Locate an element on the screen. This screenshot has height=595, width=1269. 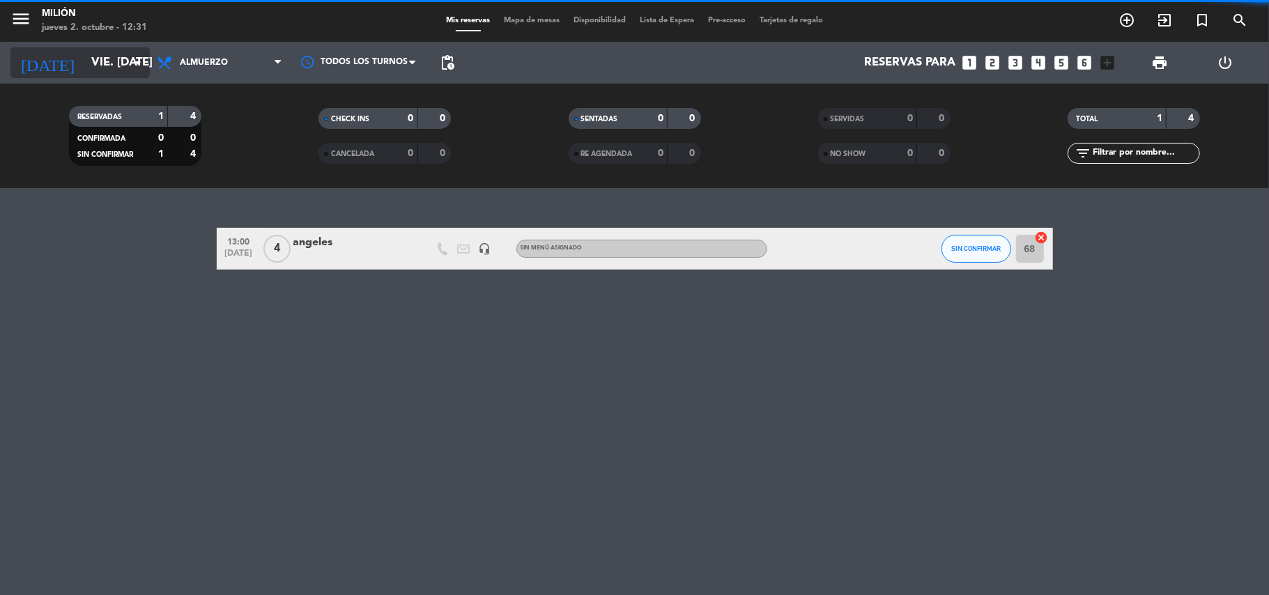
i: filter_list is located at coordinates (1083, 153).